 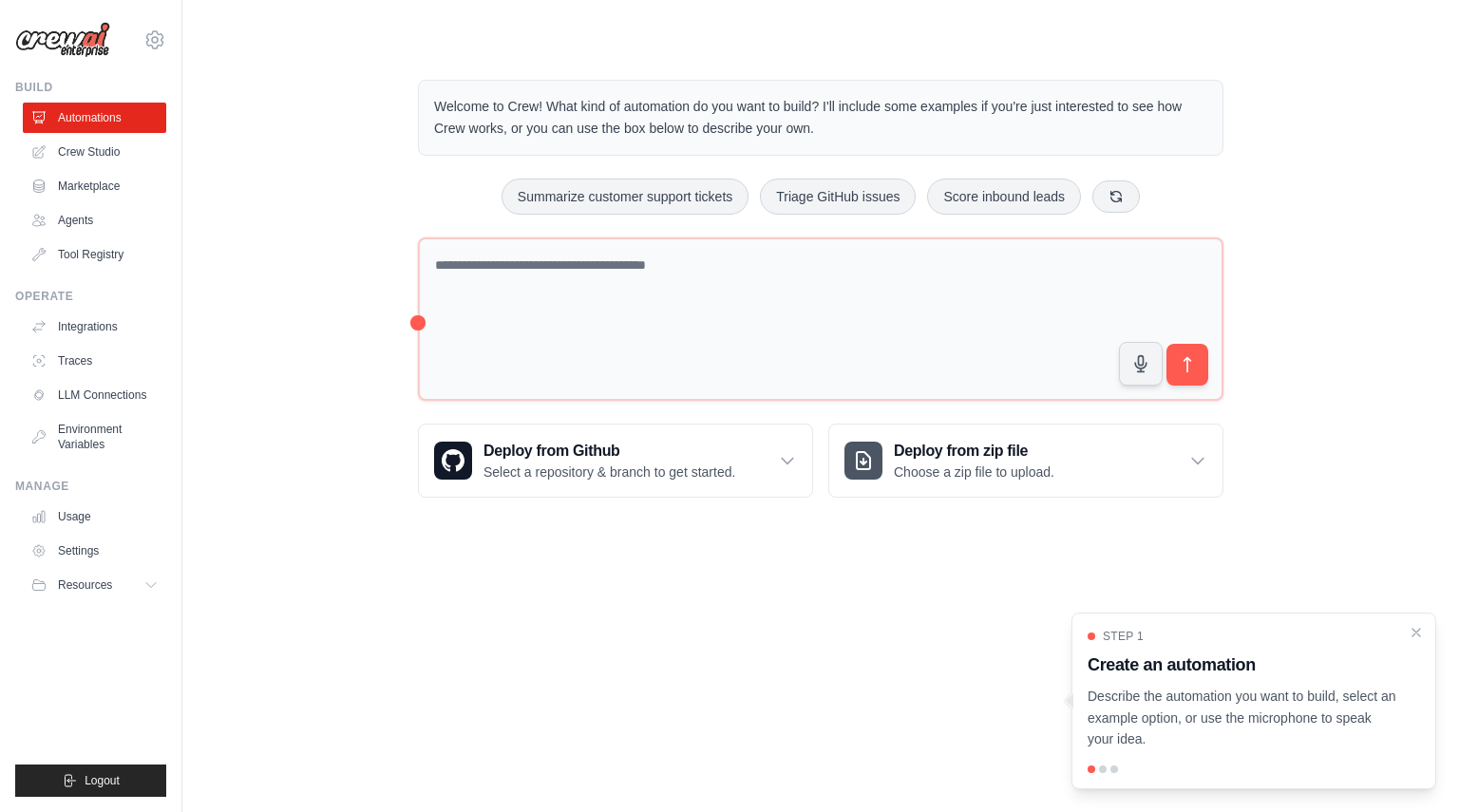 What do you see at coordinates (101, 781) in the screenshot?
I see `span: Logout` at bounding box center [101, 781].